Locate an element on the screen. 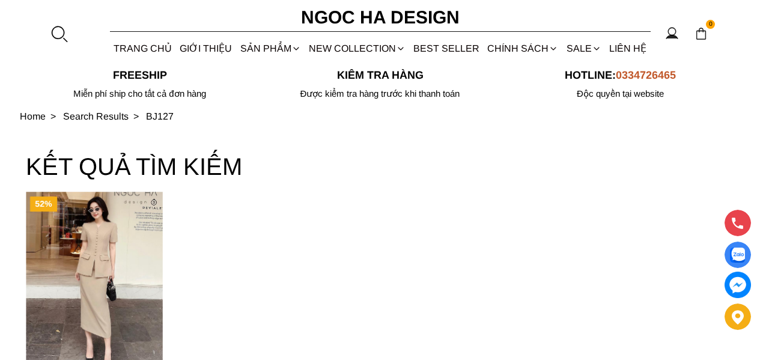  a: Display image is located at coordinates (738, 255).